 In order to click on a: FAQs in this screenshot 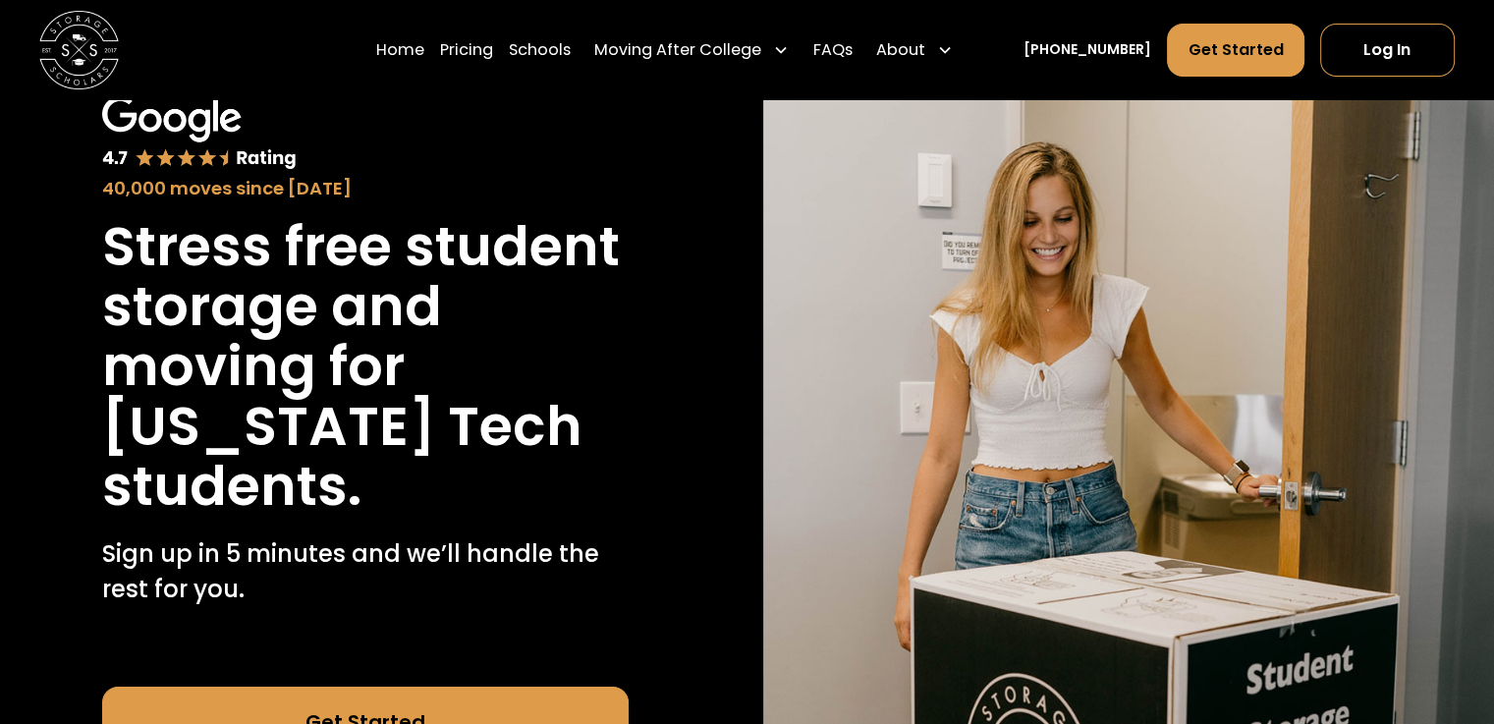, I will do `click(832, 49)`.